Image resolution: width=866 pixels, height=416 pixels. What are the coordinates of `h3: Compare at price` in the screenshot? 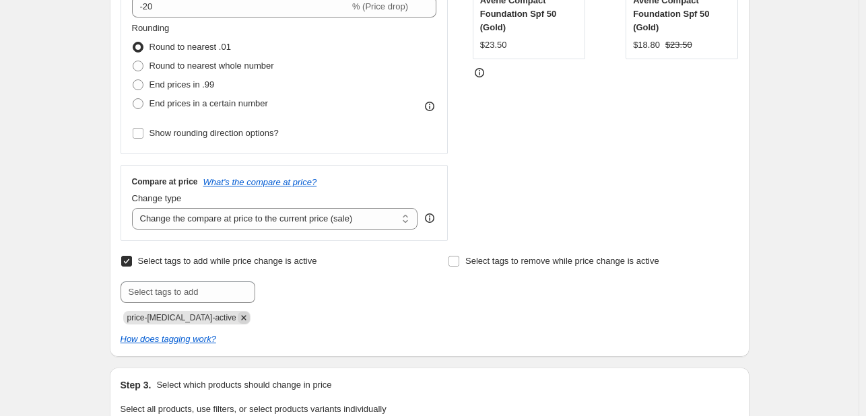 It's located at (165, 182).